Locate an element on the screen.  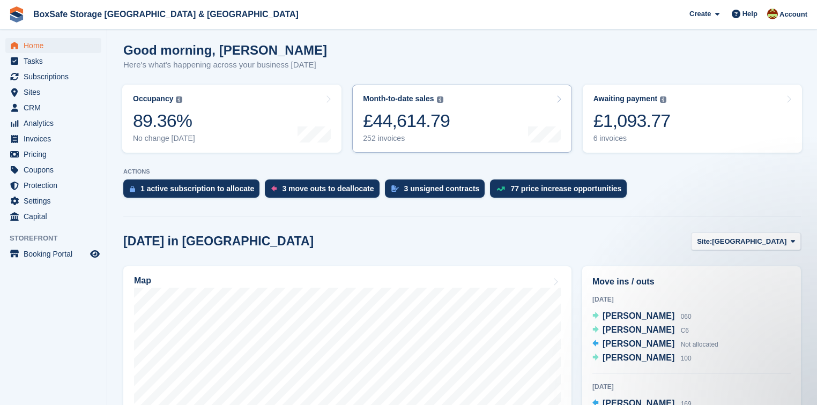
img: contract_signature_icon-13c848040528278c33f63329250d36e43548de30e8caae1d1a13099fd9432cc5.svg is located at coordinates (395, 189).